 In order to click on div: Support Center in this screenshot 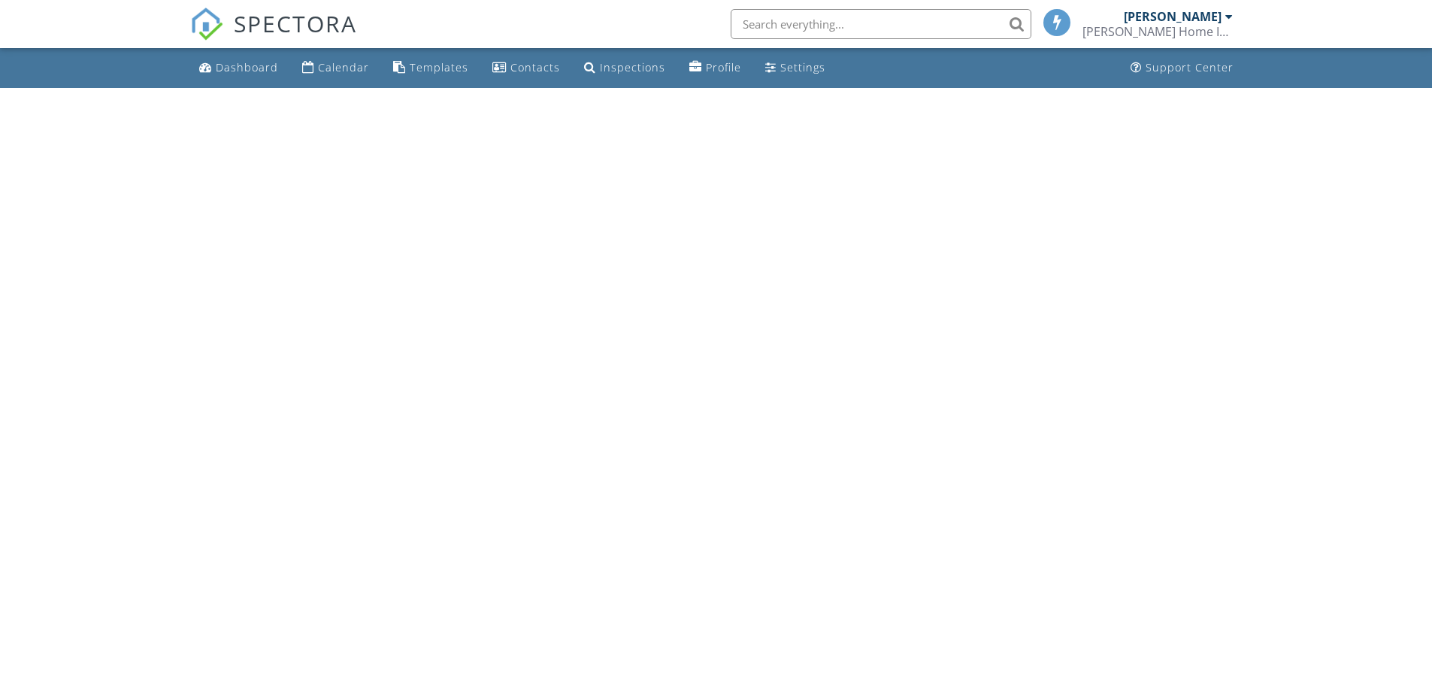, I will do `click(1189, 67)`.